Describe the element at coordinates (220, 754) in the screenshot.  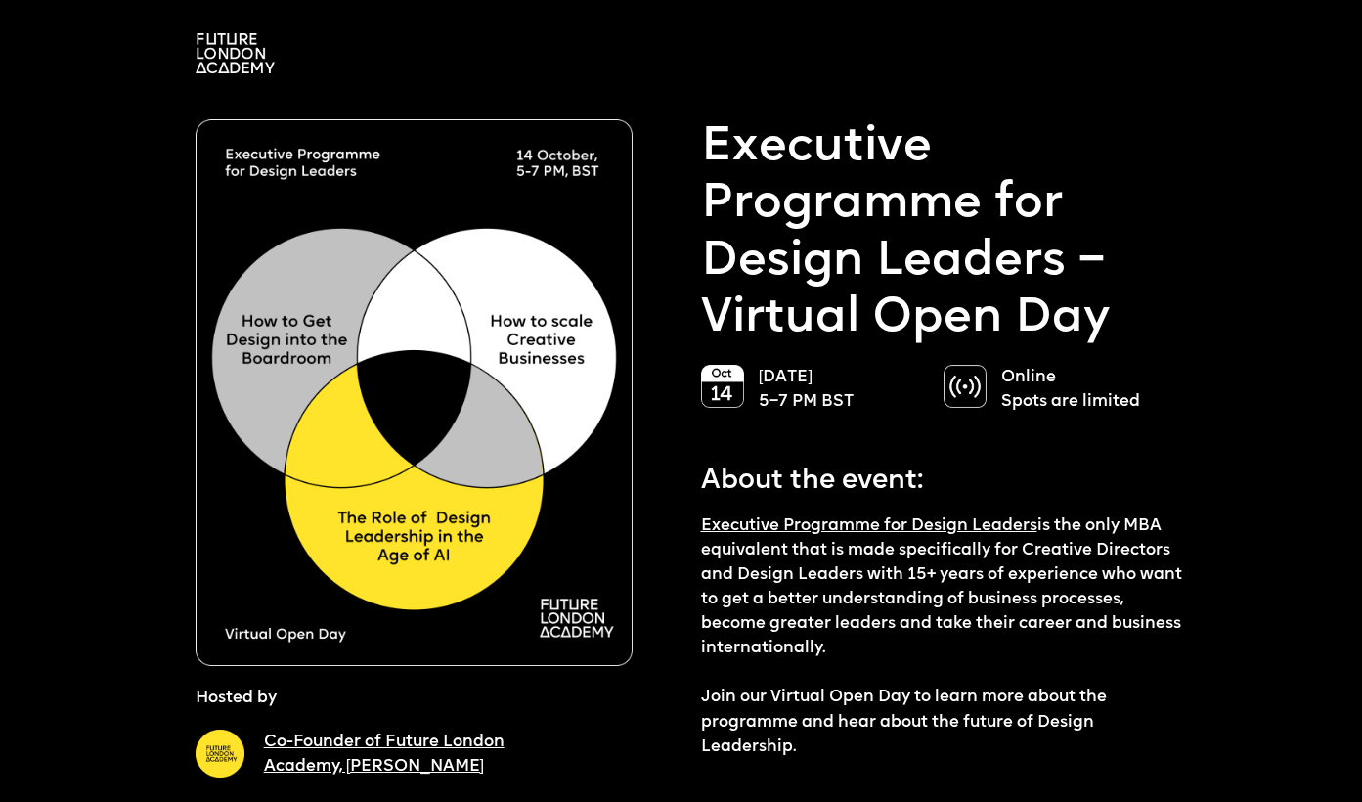
I see `img: A yellow circle with Future London Academy logo` at that location.